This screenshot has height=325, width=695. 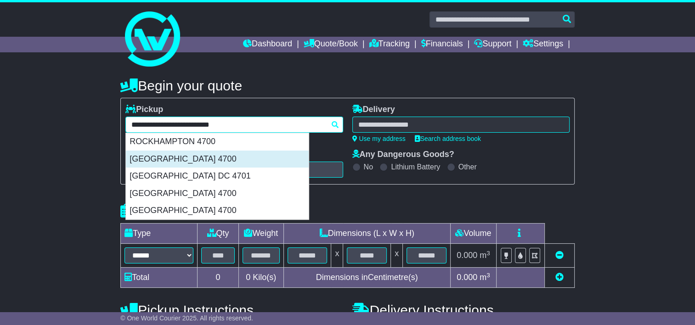 I want to click on a: Dashboard, so click(x=267, y=45).